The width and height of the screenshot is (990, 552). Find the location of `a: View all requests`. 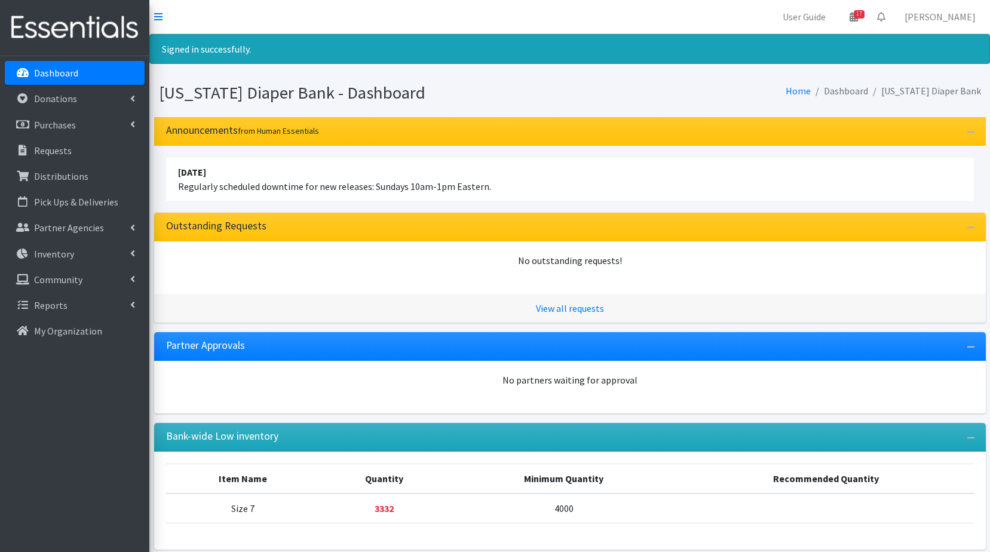

a: View all requests is located at coordinates (570, 308).